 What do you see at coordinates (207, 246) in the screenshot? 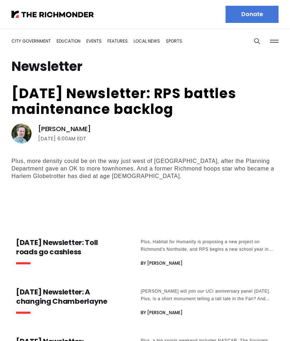
I see `div: Plus, Habitat for Humanity is proposing a new project on Richmond's Northside, and RPS begins a n...` at bounding box center [207, 246].